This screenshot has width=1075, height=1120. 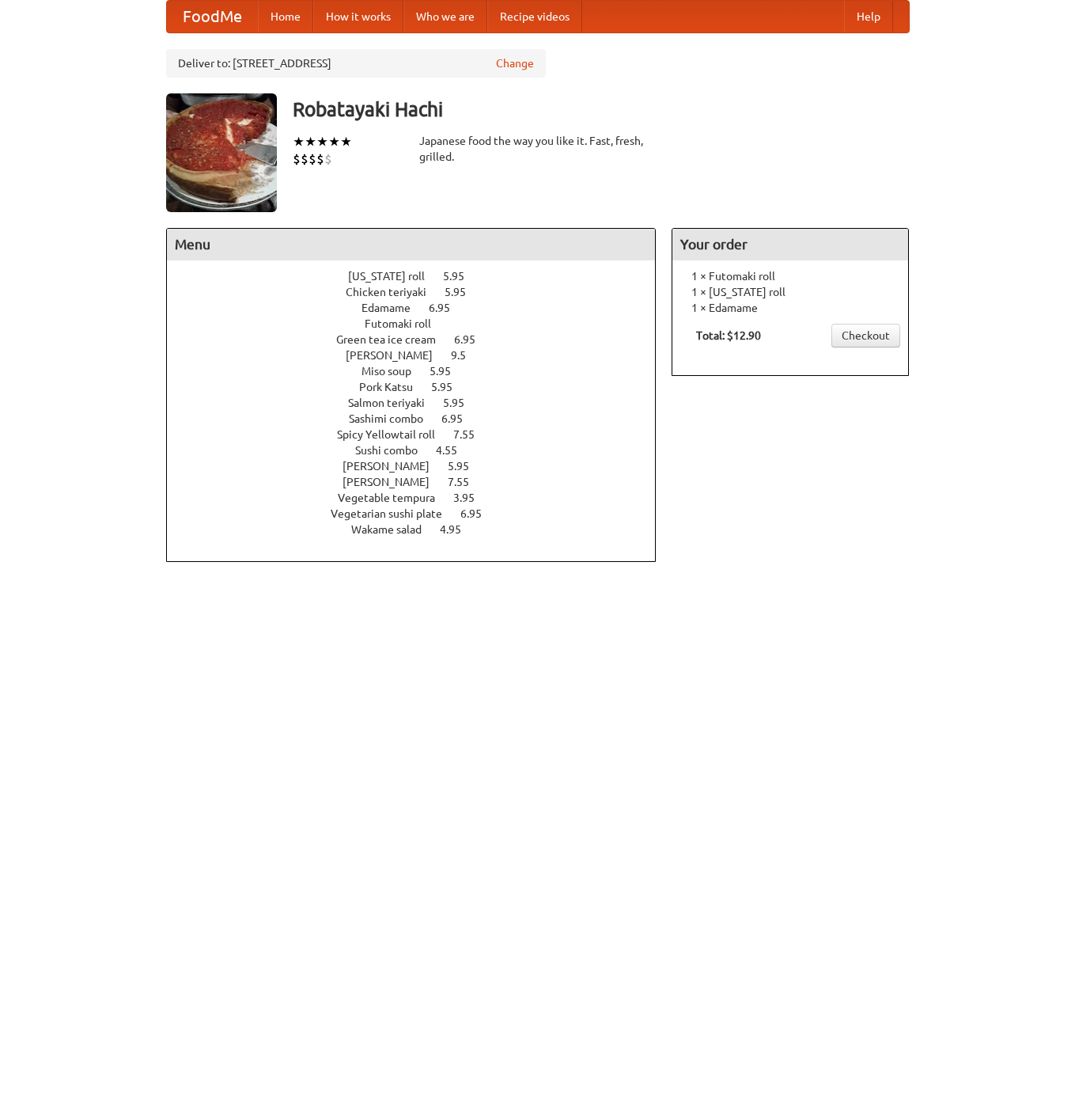 What do you see at coordinates (535, 17) in the screenshot?
I see `a: Recipe videos` at bounding box center [535, 17].